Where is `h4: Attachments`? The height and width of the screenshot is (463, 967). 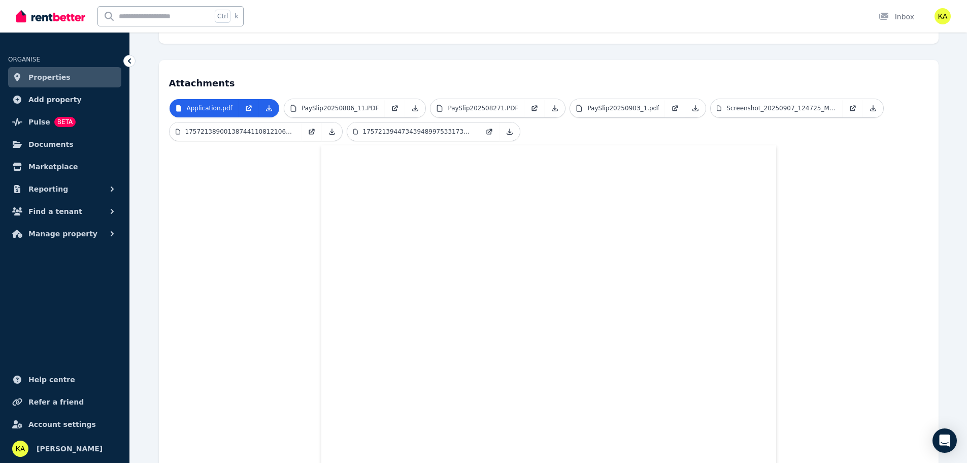
h4: Attachments is located at coordinates (549, 80).